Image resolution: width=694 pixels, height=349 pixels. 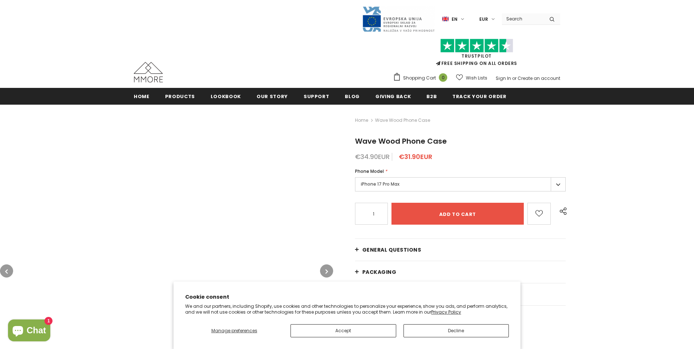 What do you see at coordinates (317, 96) in the screenshot?
I see `a: support` at bounding box center [317, 96].